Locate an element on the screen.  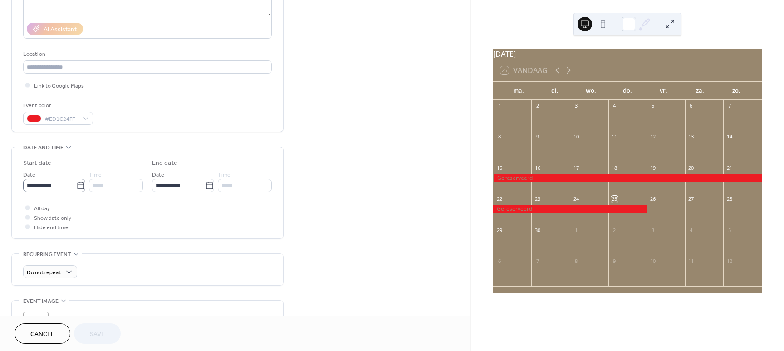
span: Link to Google Maps is located at coordinates (59, 86).